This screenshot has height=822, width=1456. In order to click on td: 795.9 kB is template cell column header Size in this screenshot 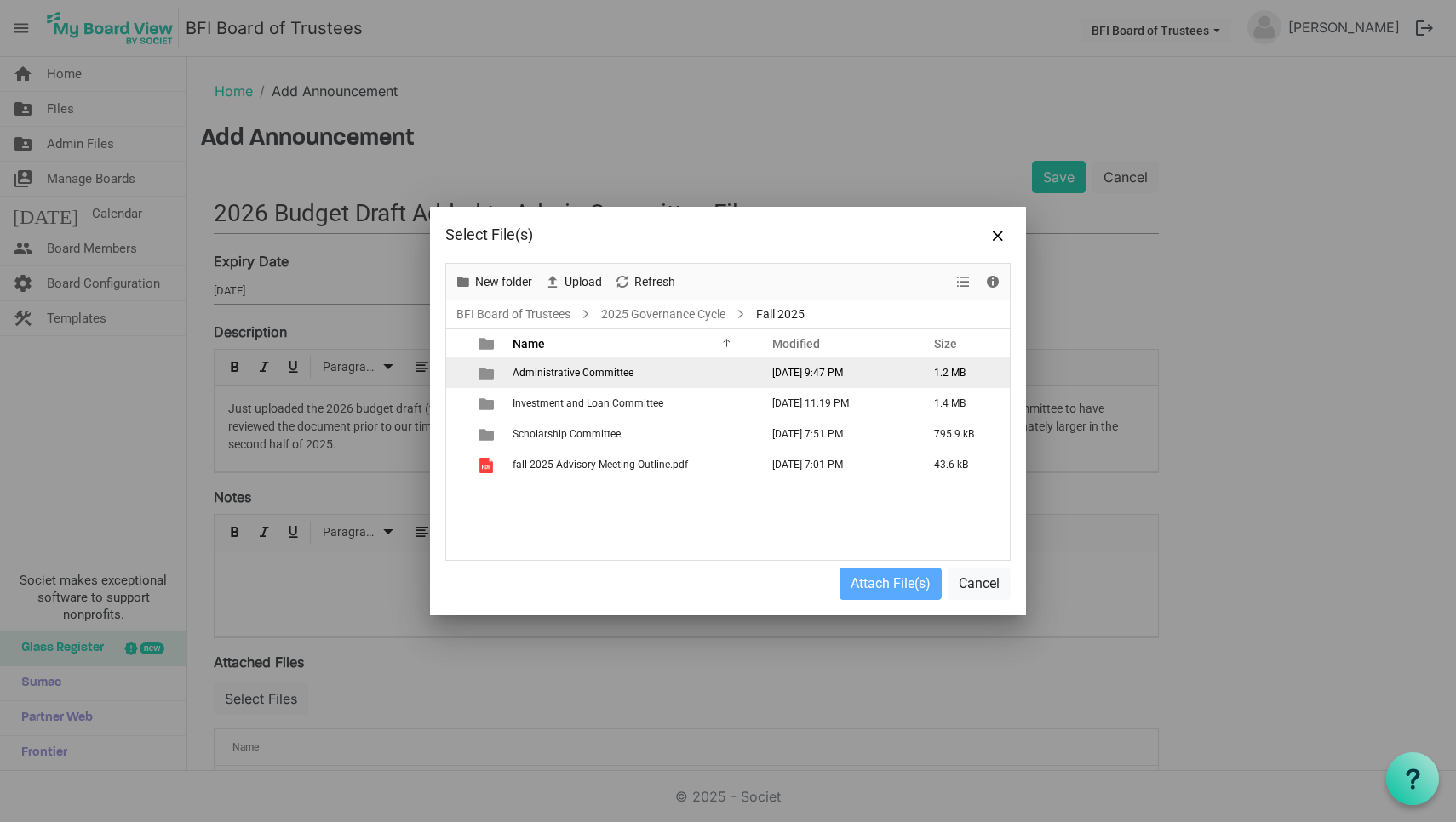, I will do `click(963, 434)`.